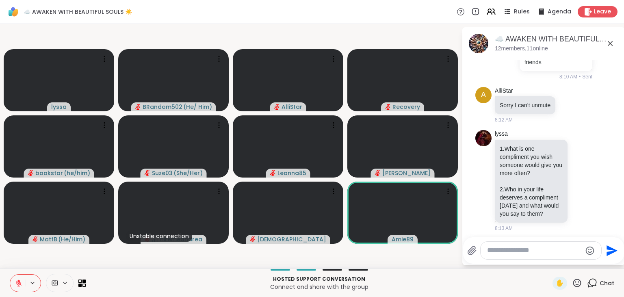  What do you see at coordinates (483, 138) in the screenshot?
I see `img: https://sharewell-space-live.sfo3.digitaloceanspaces.com/user-generated/5ec7d22b-bff4-42bd-9ffa-4...` at bounding box center [483, 138].